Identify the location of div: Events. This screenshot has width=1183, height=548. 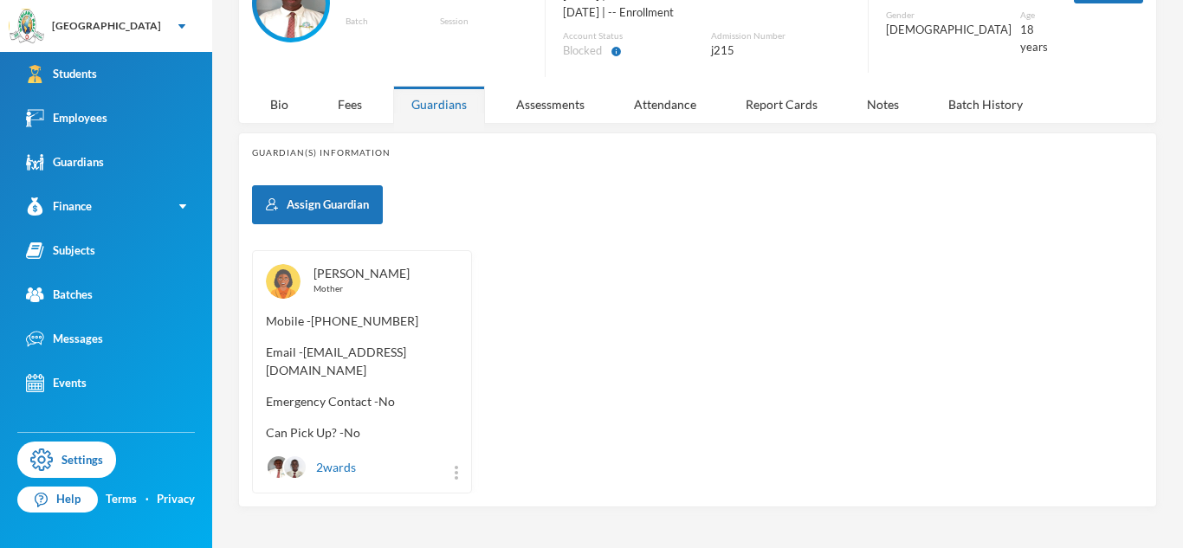
(56, 383).